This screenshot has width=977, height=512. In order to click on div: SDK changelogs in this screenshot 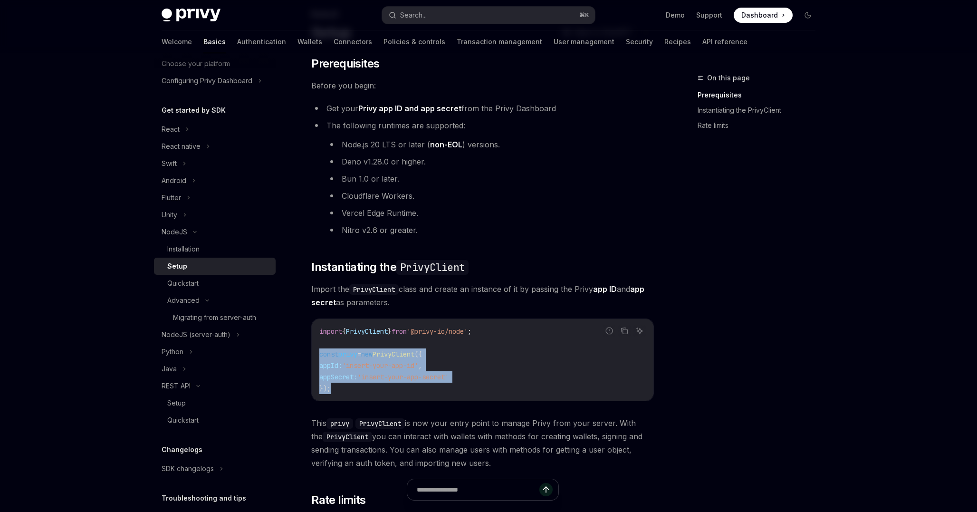, I will do `click(188, 468)`.